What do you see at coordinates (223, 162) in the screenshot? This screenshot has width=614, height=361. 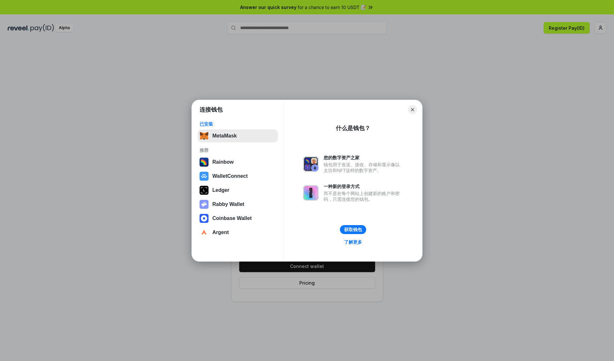 I see `div: Rainbow` at bounding box center [223, 162].